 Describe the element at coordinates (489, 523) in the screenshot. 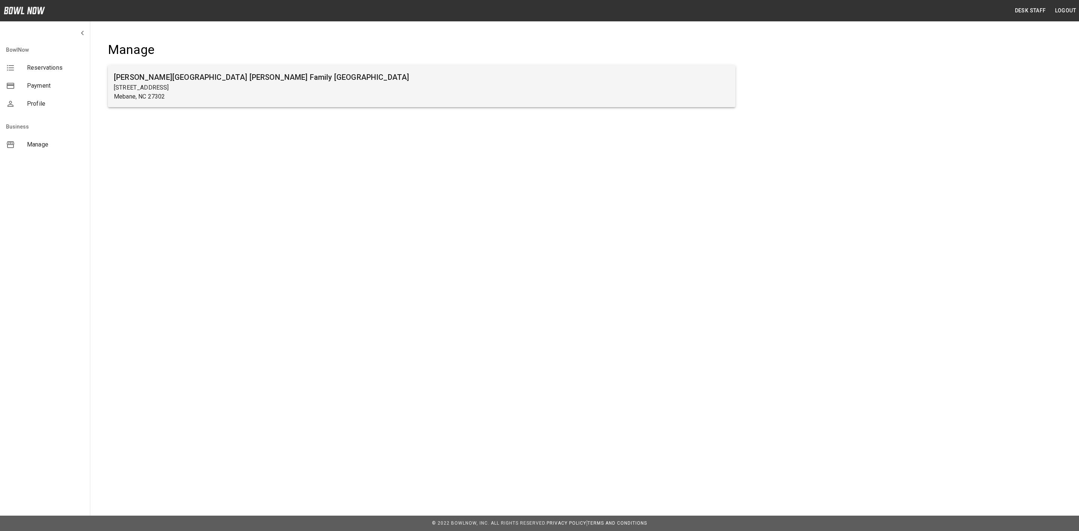

I see `span: © 2022 BowlNow, Inc. All Rights Reserved.` at that location.